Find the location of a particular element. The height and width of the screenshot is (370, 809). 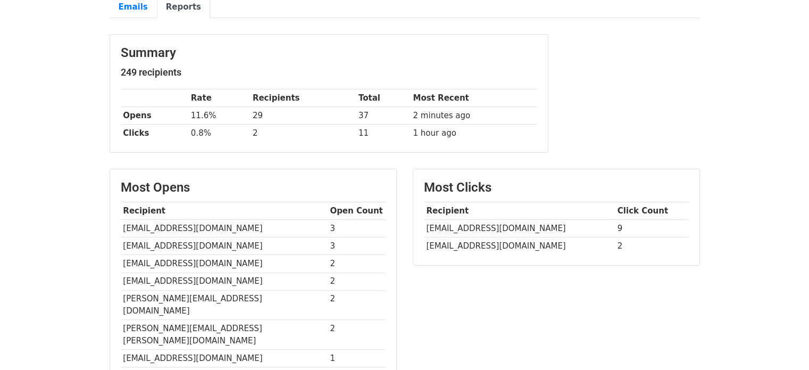

td: 11.6% is located at coordinates (219, 115).